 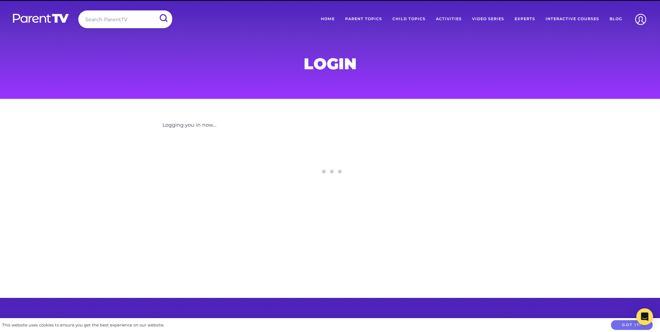 I want to click on input: Submit, so click(x=163, y=18).